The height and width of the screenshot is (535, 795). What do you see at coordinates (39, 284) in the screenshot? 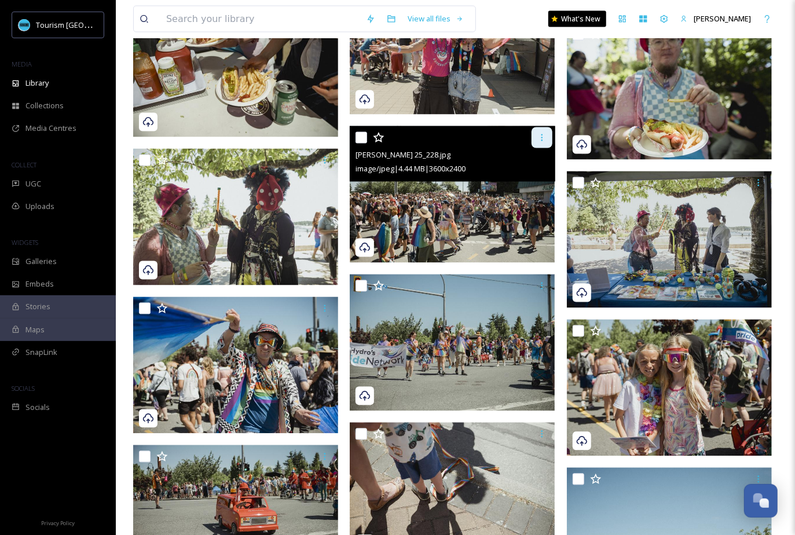
I see `span: Embeds` at bounding box center [39, 284].